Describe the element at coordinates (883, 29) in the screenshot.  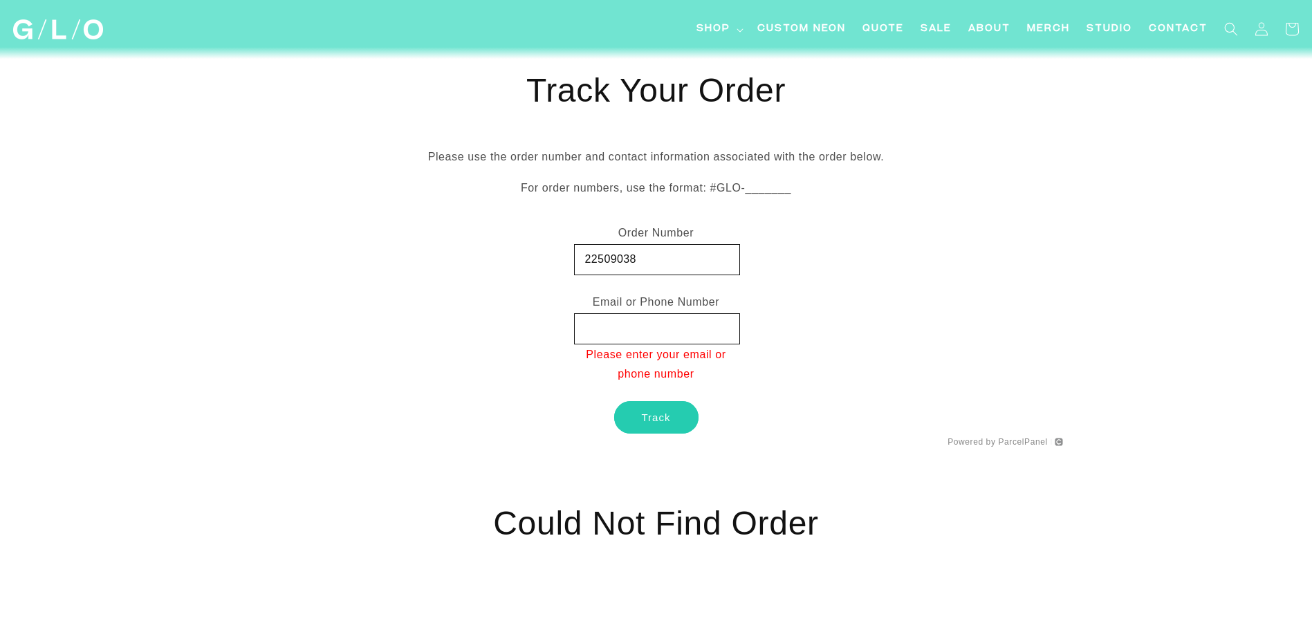
I see `a: Quote` at that location.